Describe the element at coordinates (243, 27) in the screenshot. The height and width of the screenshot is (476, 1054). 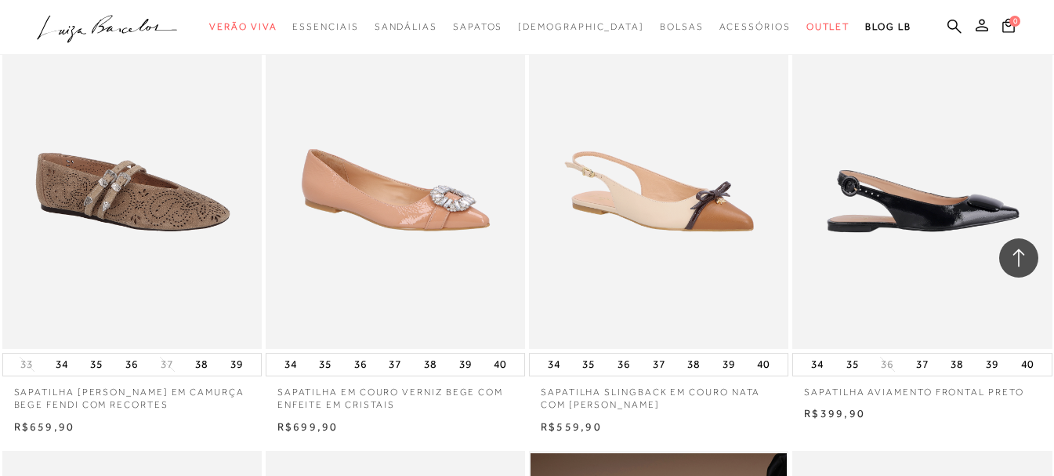
I see `span: Verão Viva` at that location.